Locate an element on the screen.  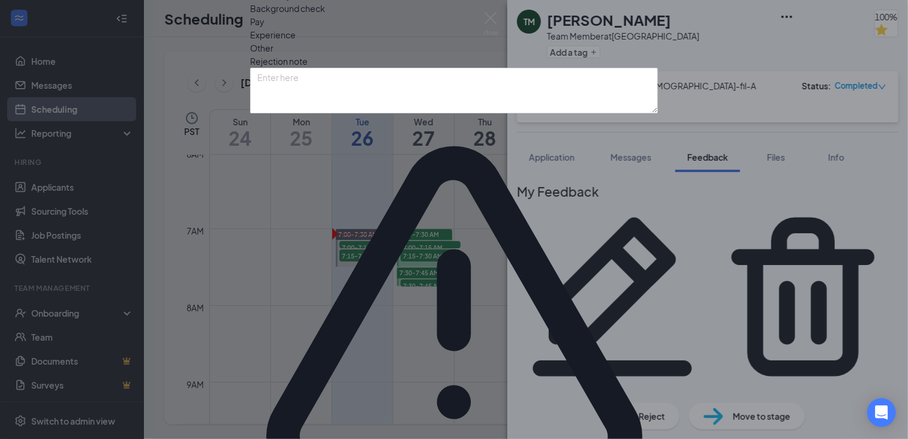
span: Pay is located at coordinates (257, 22).